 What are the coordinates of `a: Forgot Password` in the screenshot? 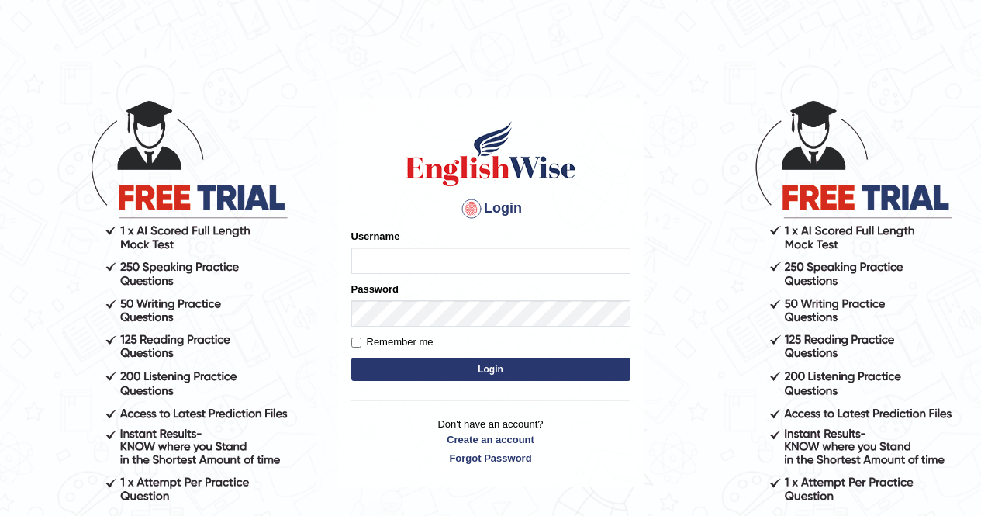 It's located at (491, 457).